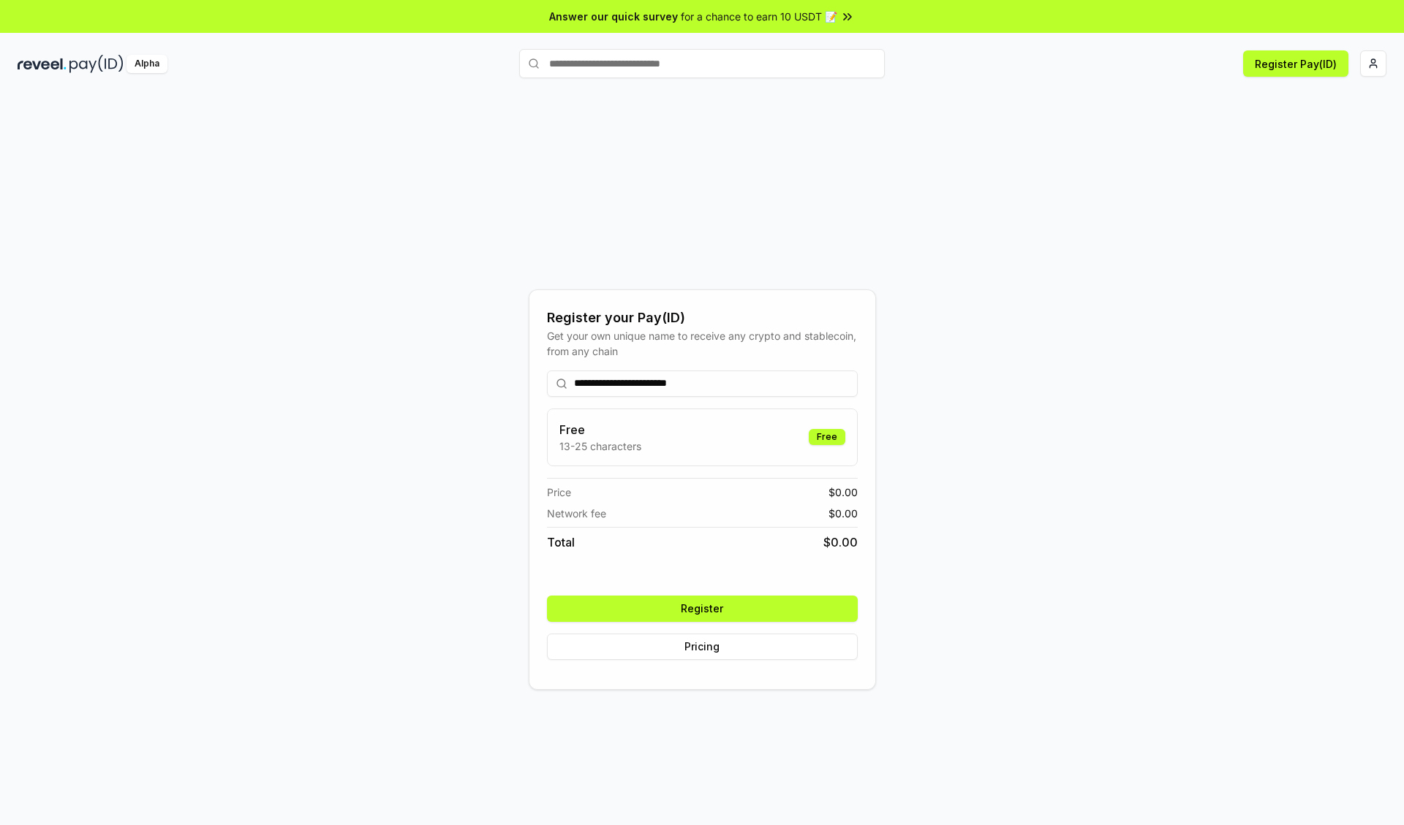 The height and width of the screenshot is (825, 1404). I want to click on button: Pricing, so click(702, 647).